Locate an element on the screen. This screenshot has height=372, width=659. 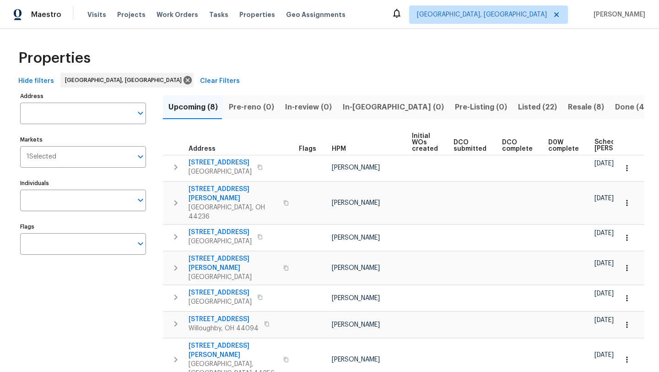
span: Upcoming (8) is located at coordinates (193, 107).